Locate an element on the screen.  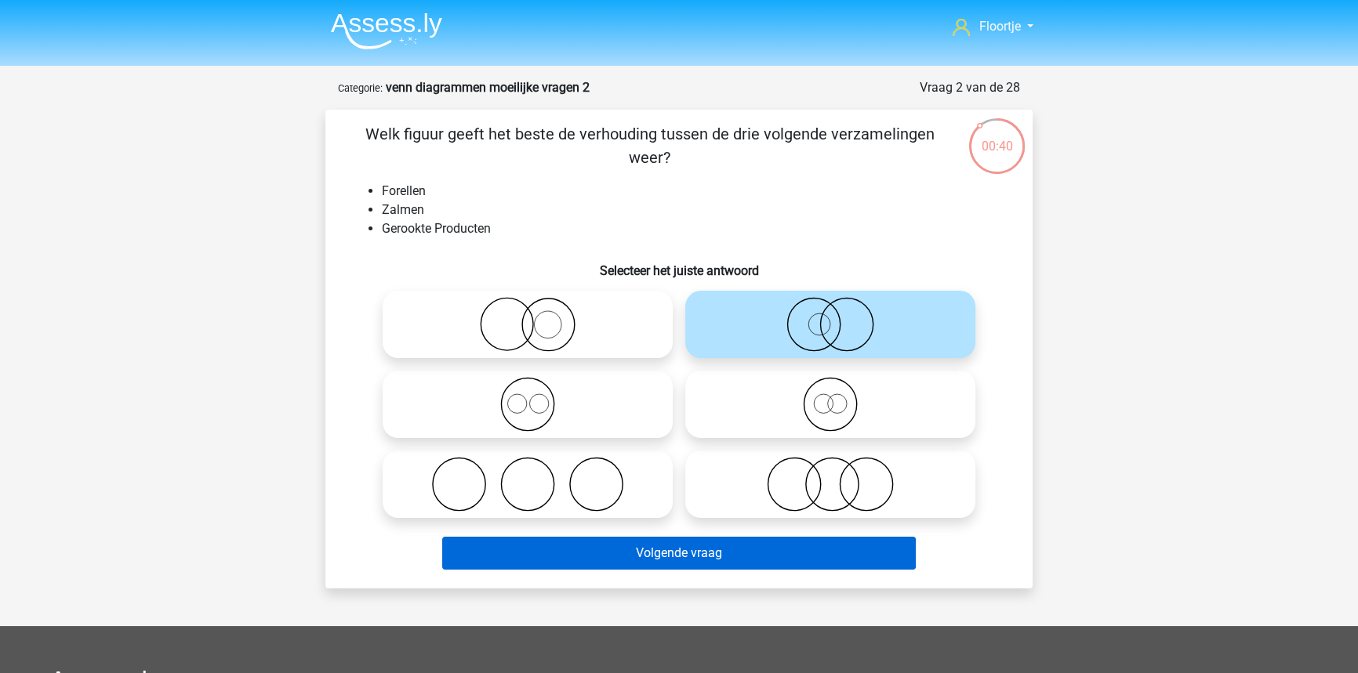
strong: venn diagrammen moeilijke vragen 2 is located at coordinates (488, 87).